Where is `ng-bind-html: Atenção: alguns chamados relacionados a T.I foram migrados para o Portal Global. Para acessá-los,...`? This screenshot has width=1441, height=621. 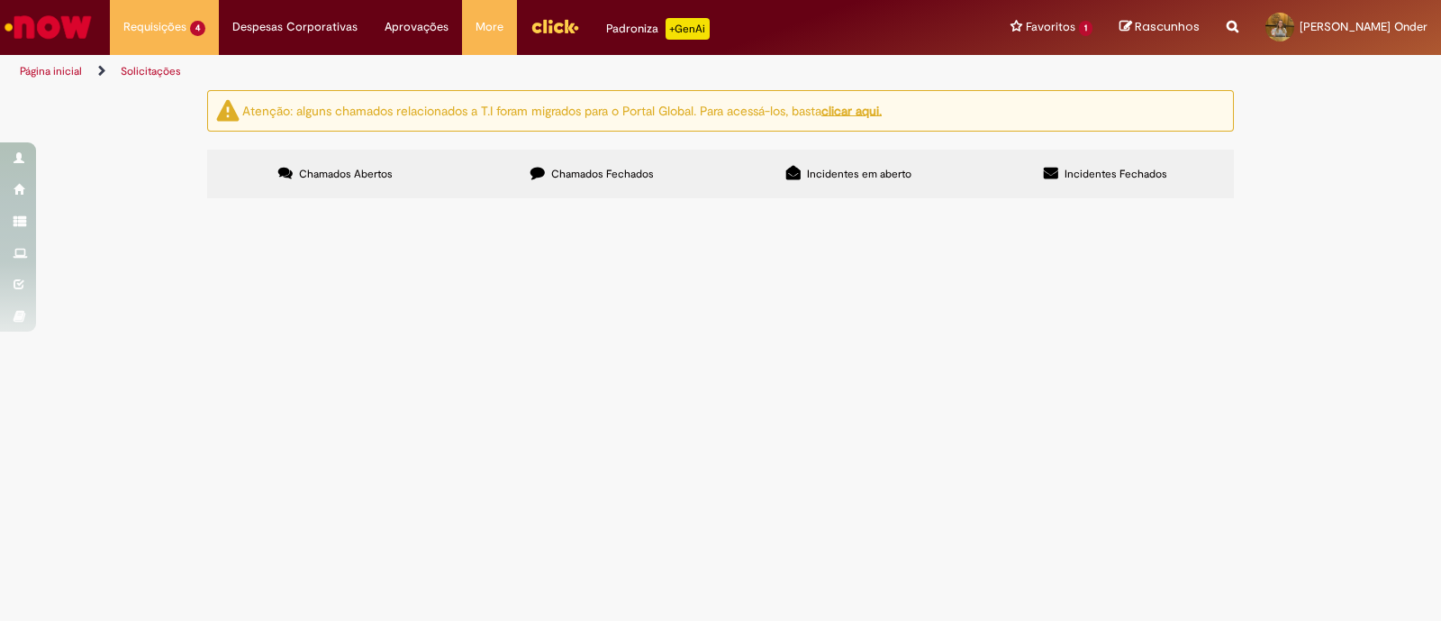 ng-bind-html: Atenção: alguns chamados relacionados a T.I foram migrados para o Portal Global. Para acessá-los,... is located at coordinates (562, 110).